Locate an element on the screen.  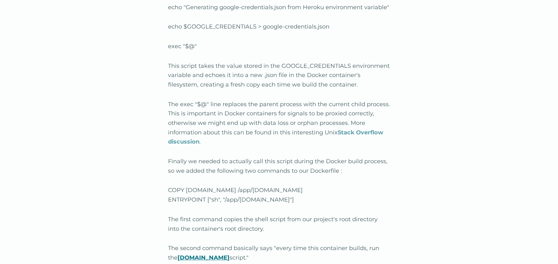
p: The first command copies the shell script from our project's root directory into the container's ... is located at coordinates (279, 224).